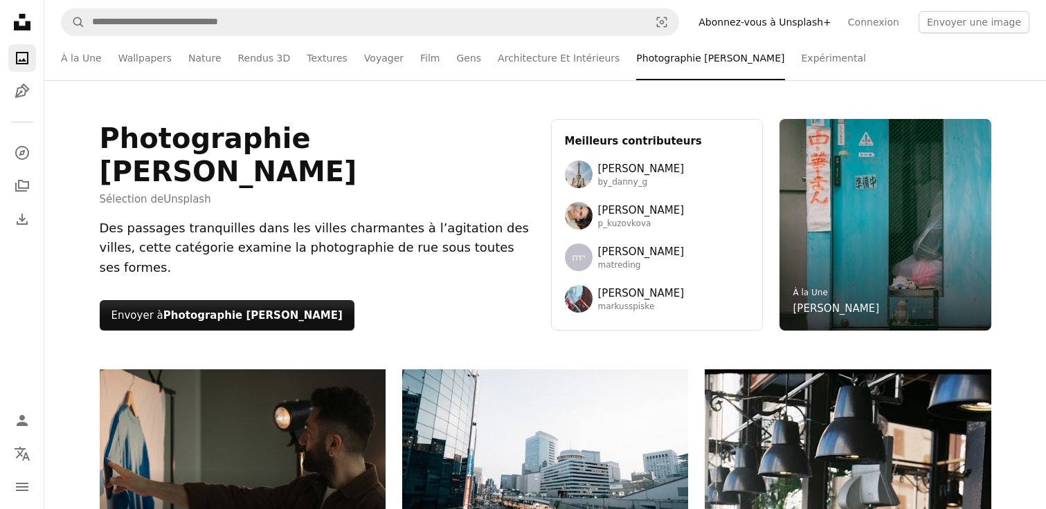 This screenshot has height=509, width=1046. What do you see at coordinates (317, 248) in the screenshot?
I see `div: Des passages tranquilles dans les villes charmantes à l’agitation des villes, cette catégorie exa...` at bounding box center [317, 248].